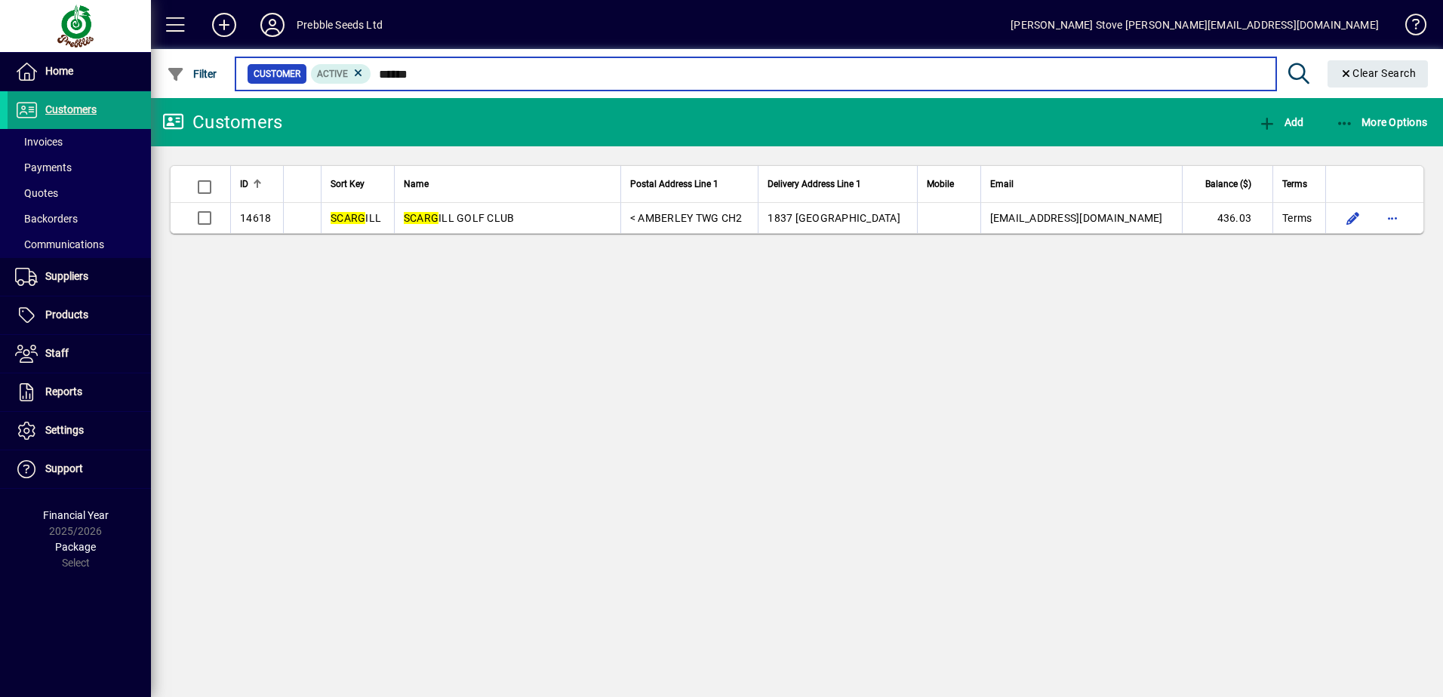  What do you see at coordinates (1081, 184) in the screenshot?
I see `div: Email` at bounding box center [1081, 184].